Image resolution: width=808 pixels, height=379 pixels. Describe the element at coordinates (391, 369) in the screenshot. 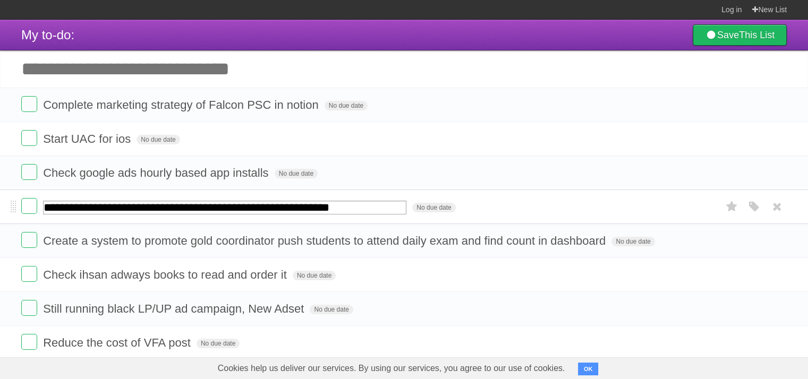

I see `span: Cookies help us deliver our services. By using our services, you agree to our use of cookies.` at that location.